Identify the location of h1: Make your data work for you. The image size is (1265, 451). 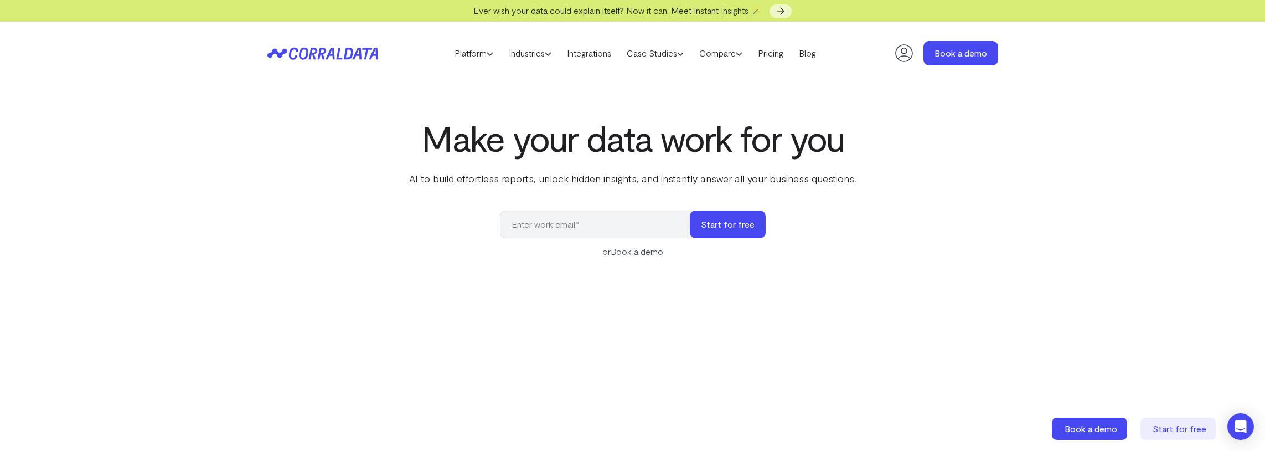
(633, 138).